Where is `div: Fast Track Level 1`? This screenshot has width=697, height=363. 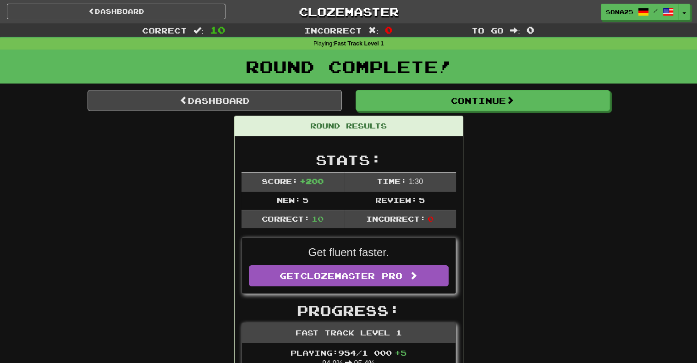 div: Fast Track Level 1 is located at coordinates (349, 333).